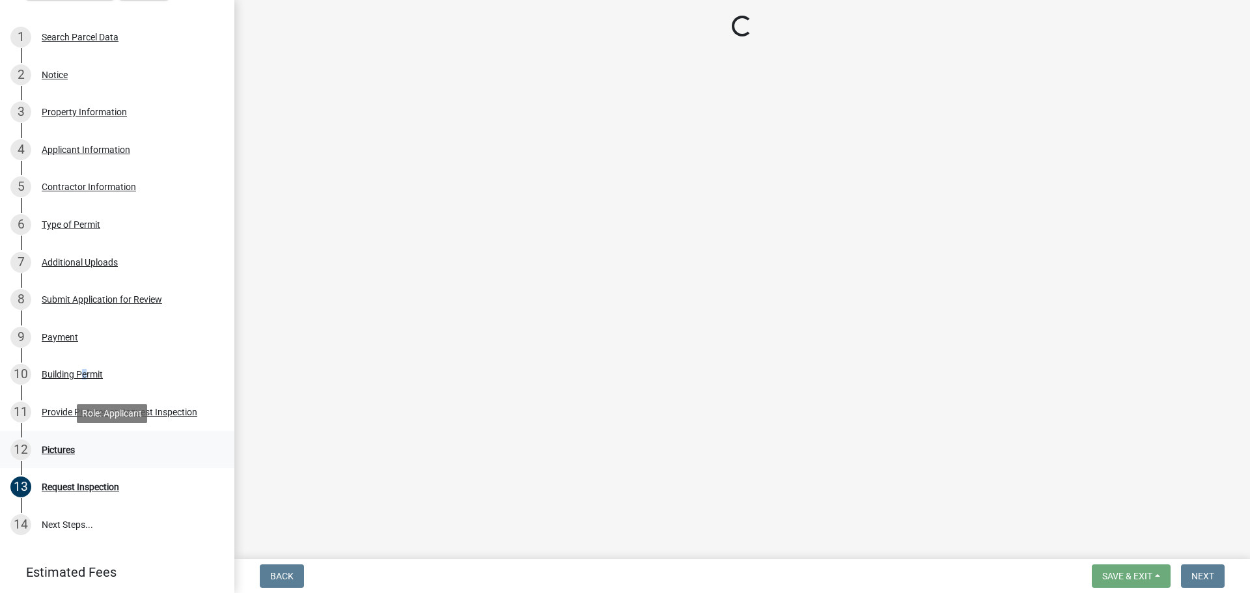 This screenshot has height=593, width=1250. Describe the element at coordinates (89, 187) in the screenshot. I see `div: Contractor Information` at that location.